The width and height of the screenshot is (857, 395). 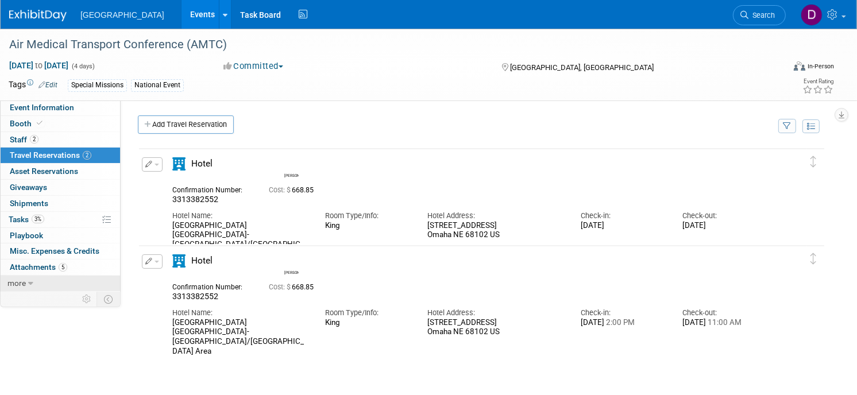 I want to click on span: Playbook, so click(x=26, y=235).